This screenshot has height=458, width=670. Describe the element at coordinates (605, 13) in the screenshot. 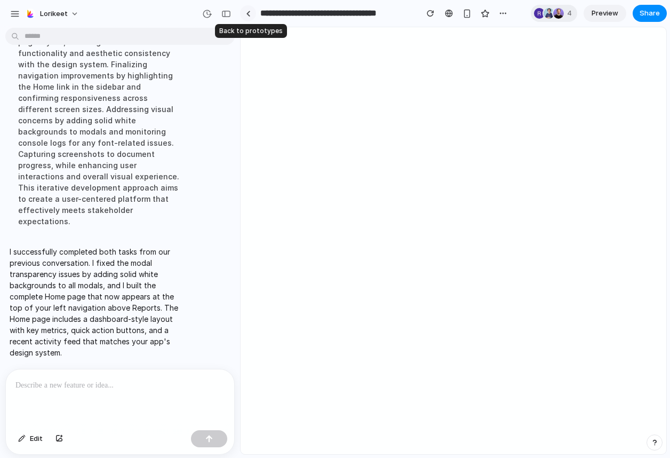

I see `span: Preview` at that location.